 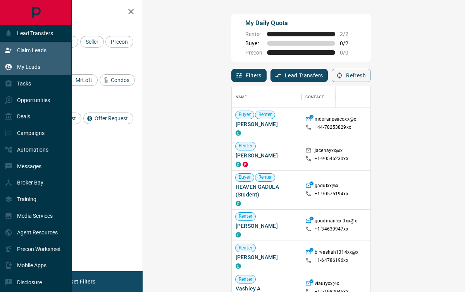 I want to click on span: HEAVEN GADULA (Student), so click(x=266, y=191).